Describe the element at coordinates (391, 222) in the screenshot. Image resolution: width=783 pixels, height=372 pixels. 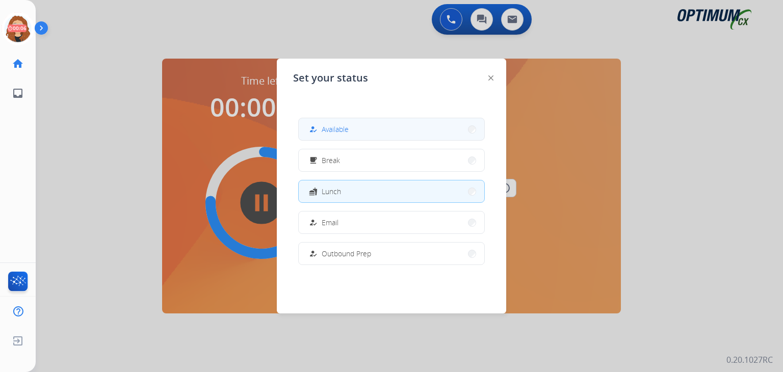
I see `button: Email` at that location.